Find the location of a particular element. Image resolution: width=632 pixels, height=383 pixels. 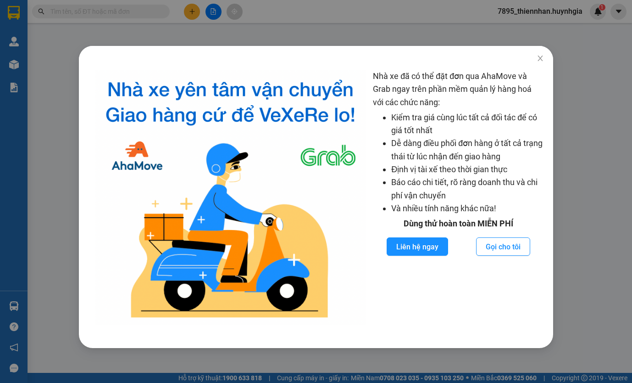

div: Nhà xe đã có thể đặt đơn qua AhaMove và Grab ngay trên phần mềm quản lý hàng hoá với các chức năng: is located at coordinates (458, 197).